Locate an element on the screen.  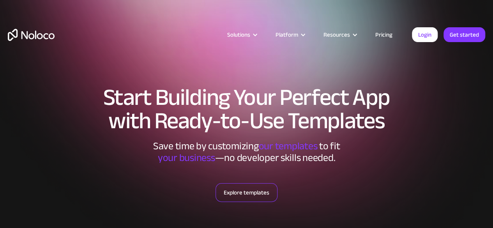
h1: Start Building Your Perfect App with Ready-to-Use Templates is located at coordinates (246, 109).